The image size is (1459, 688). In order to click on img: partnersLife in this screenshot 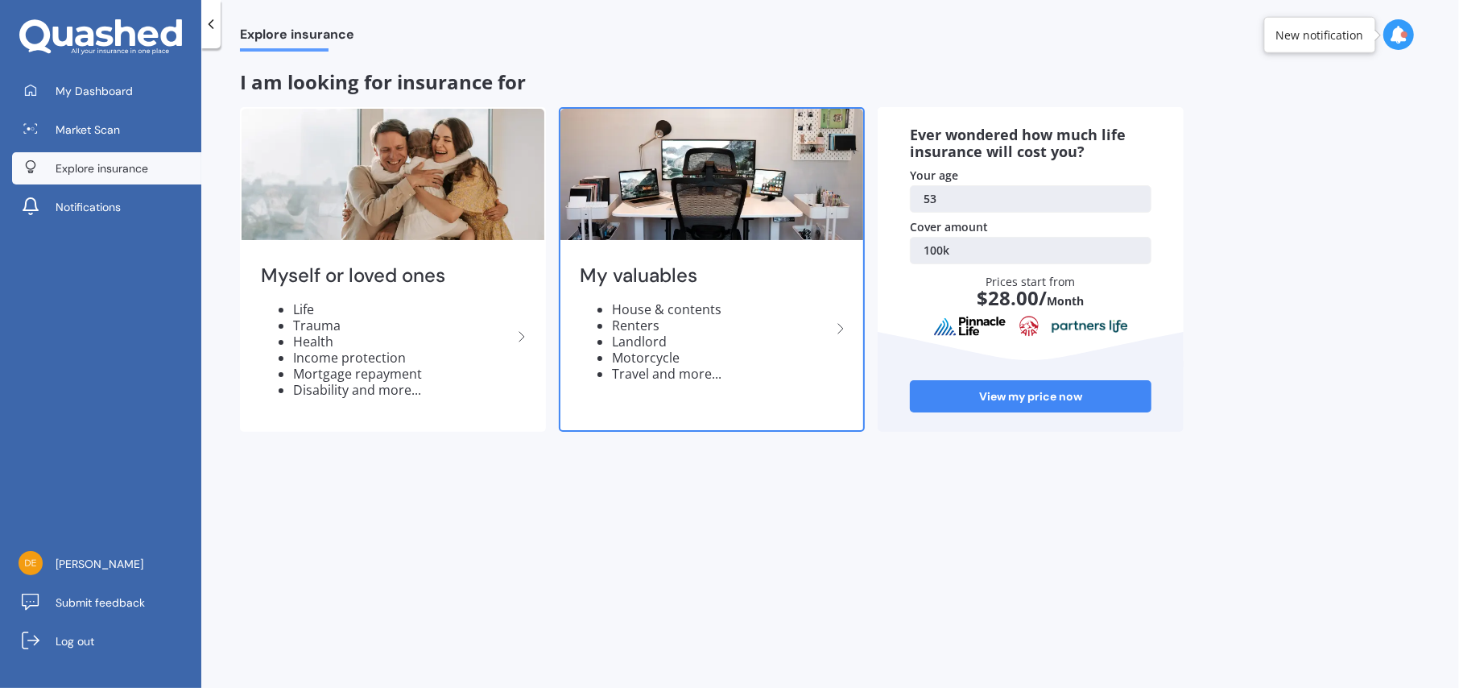, I will do `click(1090, 326)`.